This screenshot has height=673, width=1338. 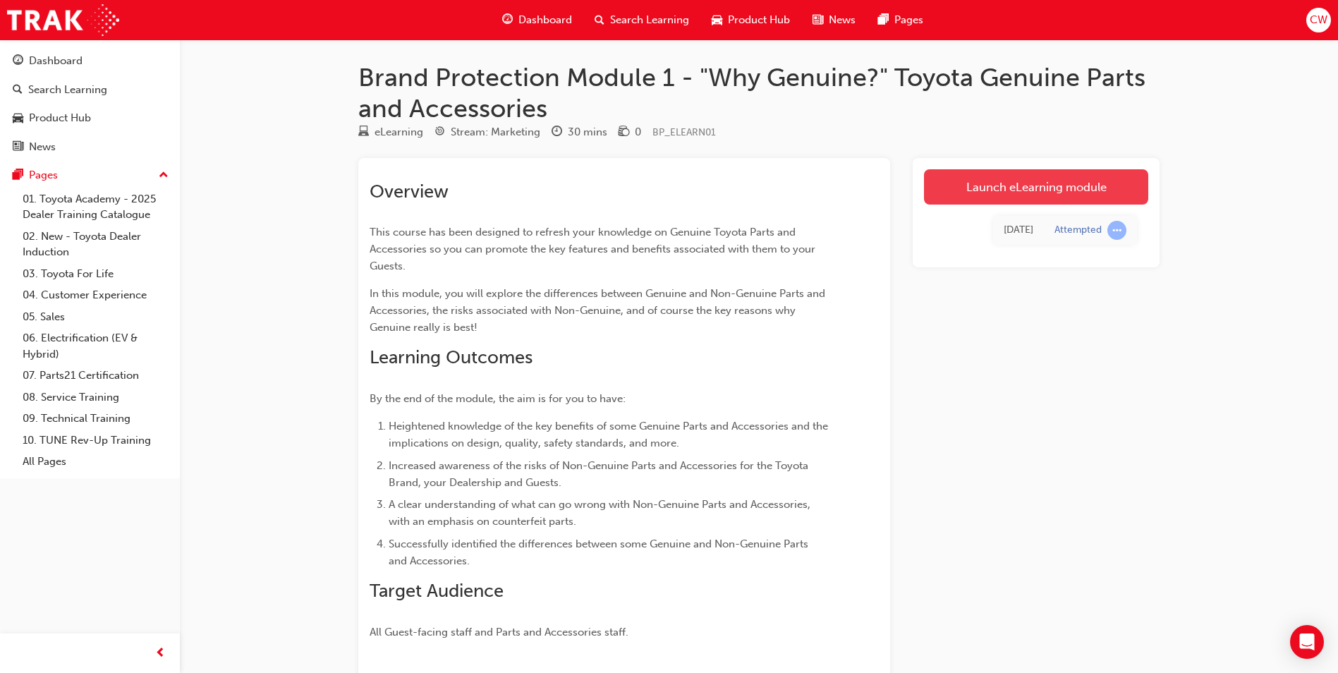 What do you see at coordinates (90, 147) in the screenshot?
I see `a: News` at bounding box center [90, 147].